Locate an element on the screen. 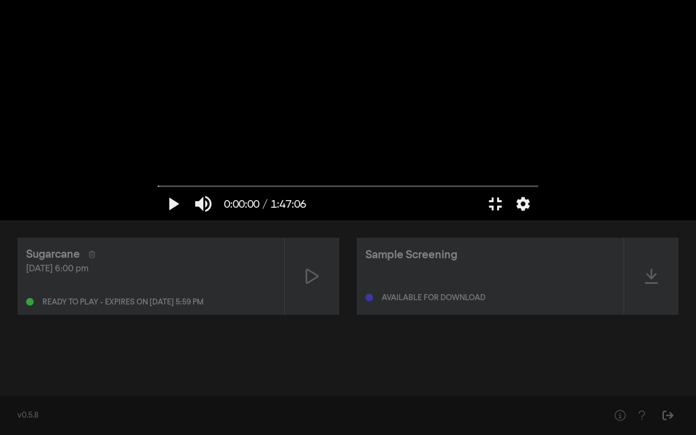 Image resolution: width=696 pixels, height=435 pixels. button: Mute is located at coordinates (203, 204).